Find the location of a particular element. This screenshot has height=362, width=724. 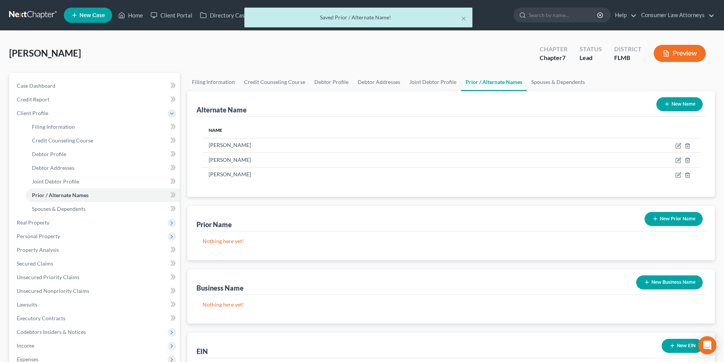

th: Name is located at coordinates (362, 130).